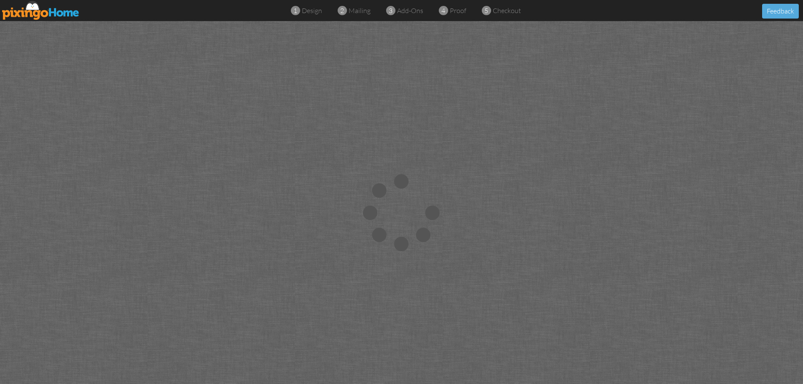 The image size is (803, 384). I want to click on span: design, so click(312, 11).